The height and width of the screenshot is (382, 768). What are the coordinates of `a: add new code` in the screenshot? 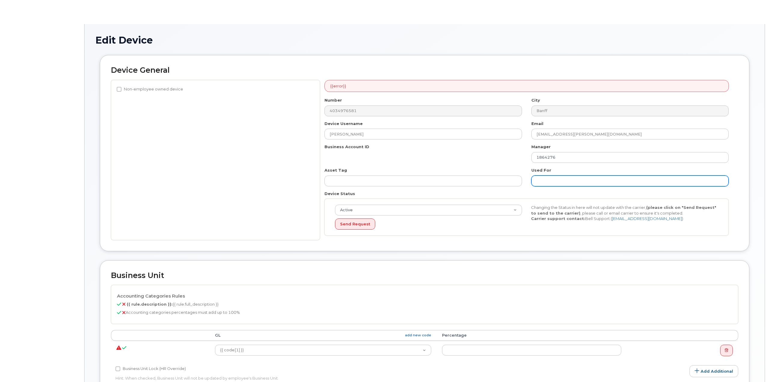 It's located at (418, 335).